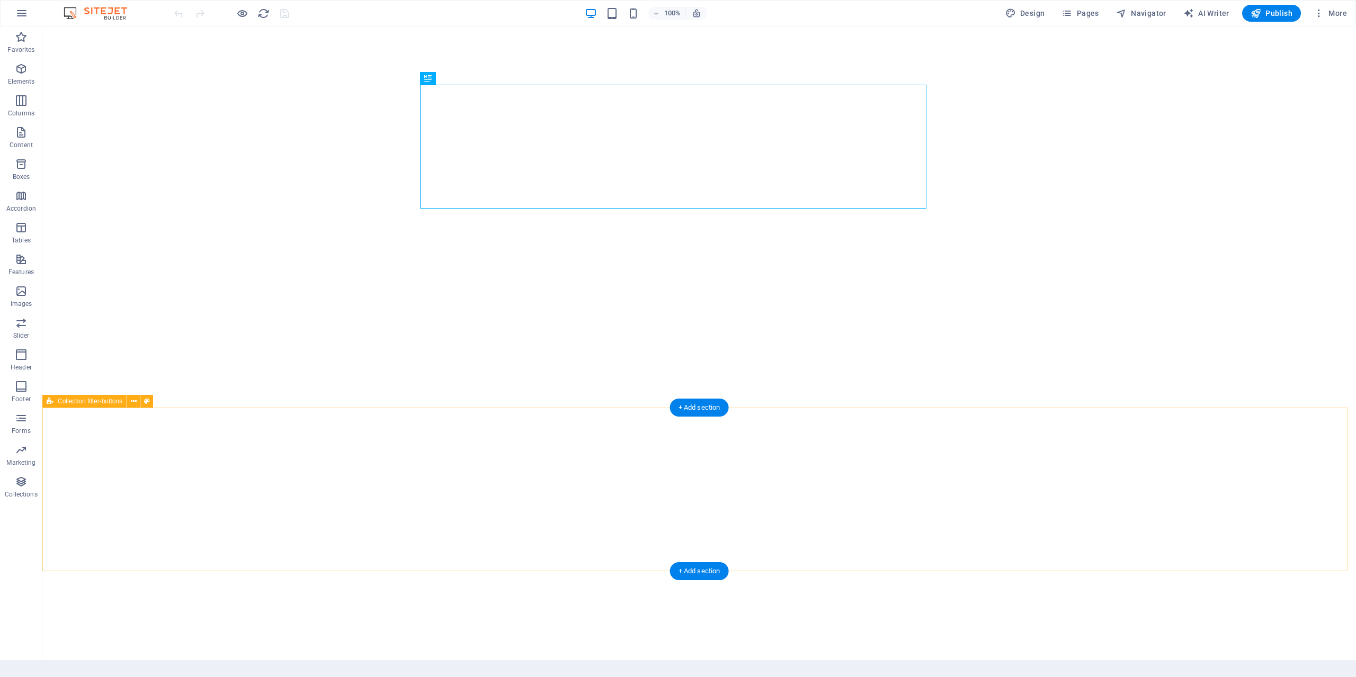 Image resolution: width=1356 pixels, height=677 pixels. What do you see at coordinates (21, 82) in the screenshot?
I see `p: Elements` at bounding box center [21, 82].